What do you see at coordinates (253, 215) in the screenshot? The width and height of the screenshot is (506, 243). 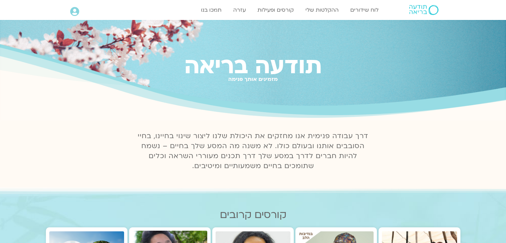 I see `h2: קורסים קרובים` at bounding box center [253, 215].